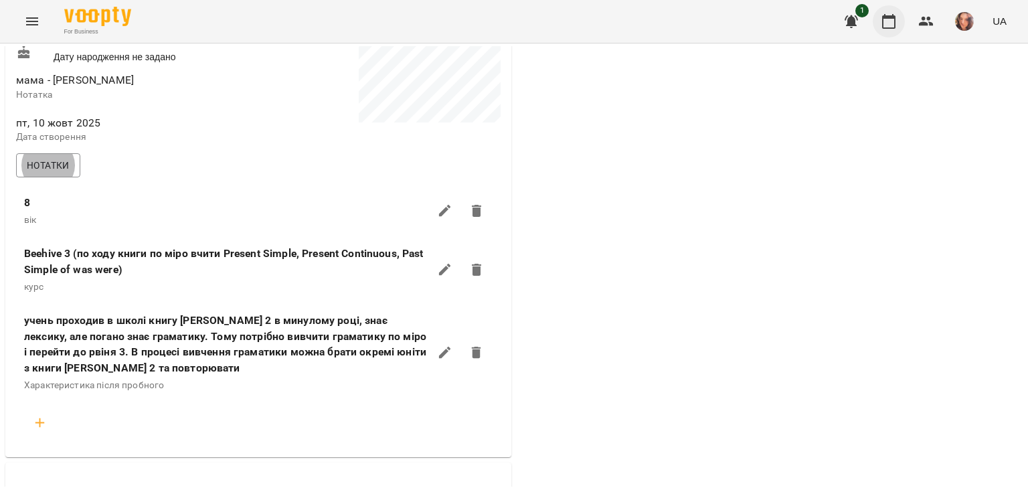 This screenshot has height=494, width=1028. Describe the element at coordinates (94, 385) in the screenshot. I see `span: Характеристика після пробного` at that location.